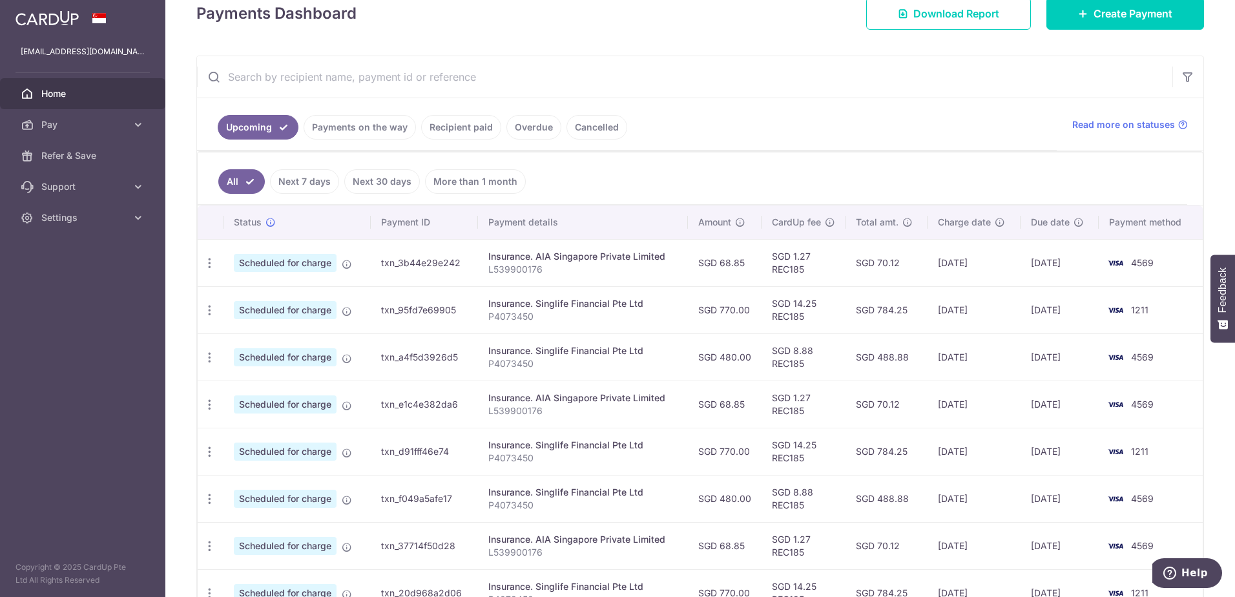  I want to click on a: Next 30 days, so click(382, 181).